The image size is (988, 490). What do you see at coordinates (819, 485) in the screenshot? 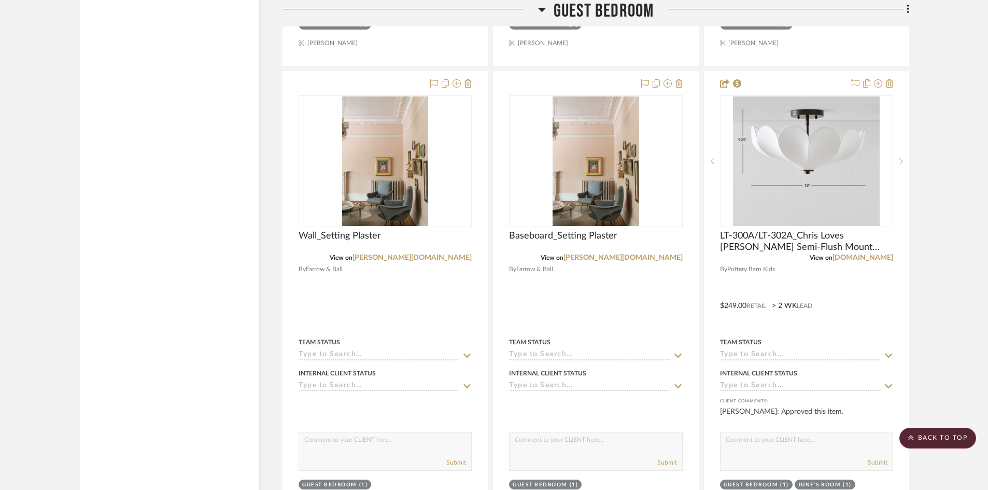
I see `div: June's Room` at bounding box center [819, 485].